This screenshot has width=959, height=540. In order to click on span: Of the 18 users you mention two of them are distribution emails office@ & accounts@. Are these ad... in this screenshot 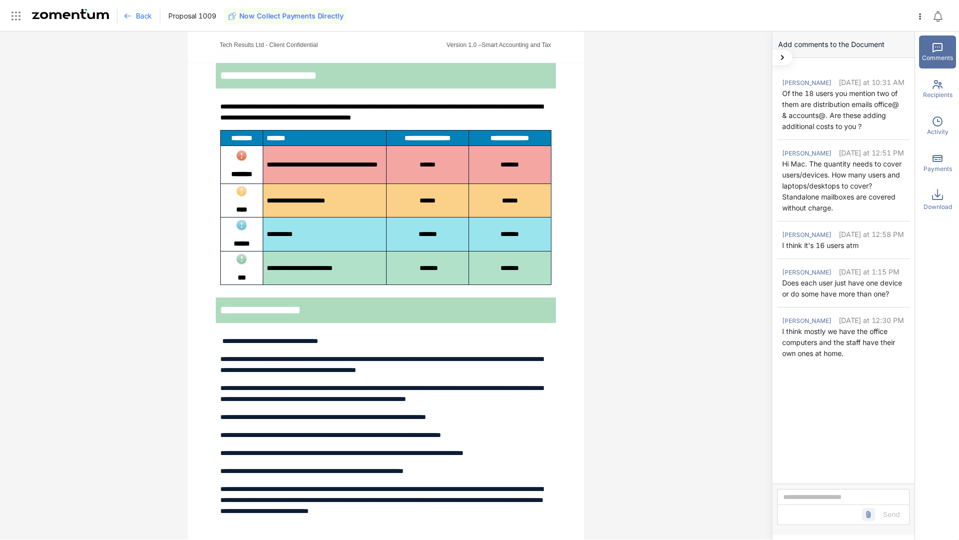, I will do `click(841, 109)`.